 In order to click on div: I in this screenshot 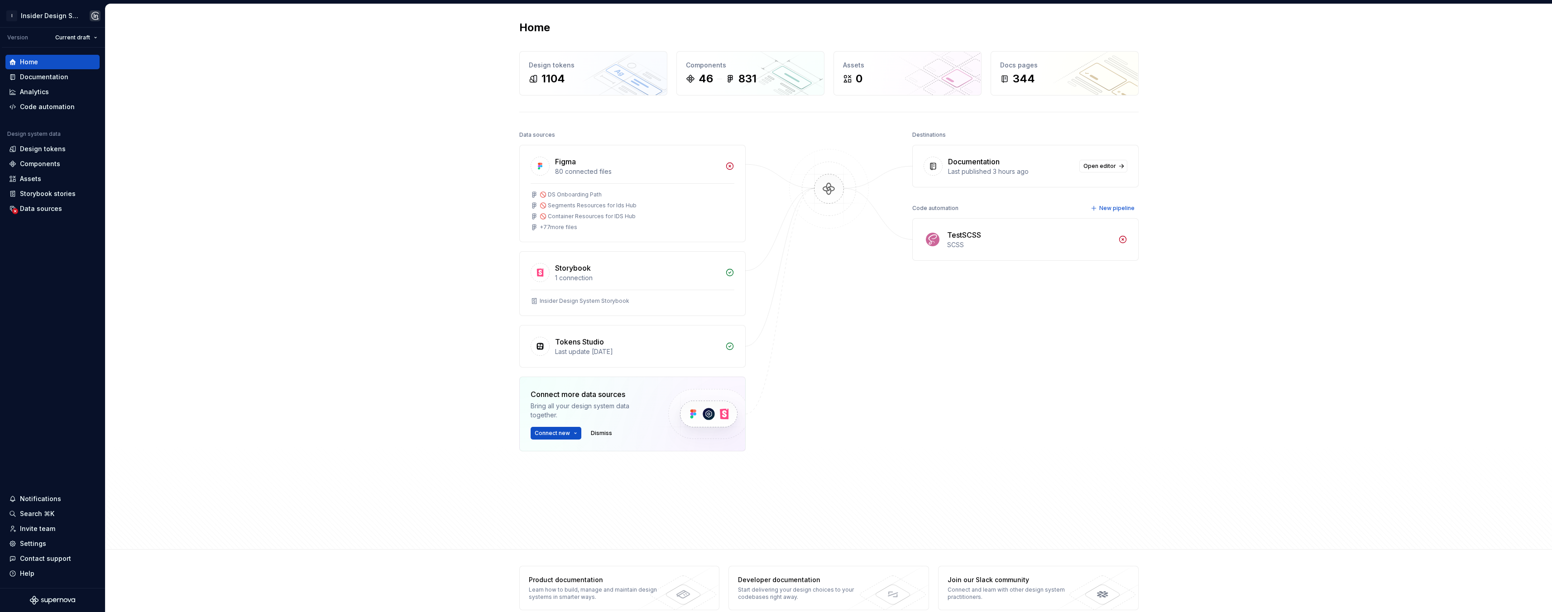, I will do `click(12, 16)`.